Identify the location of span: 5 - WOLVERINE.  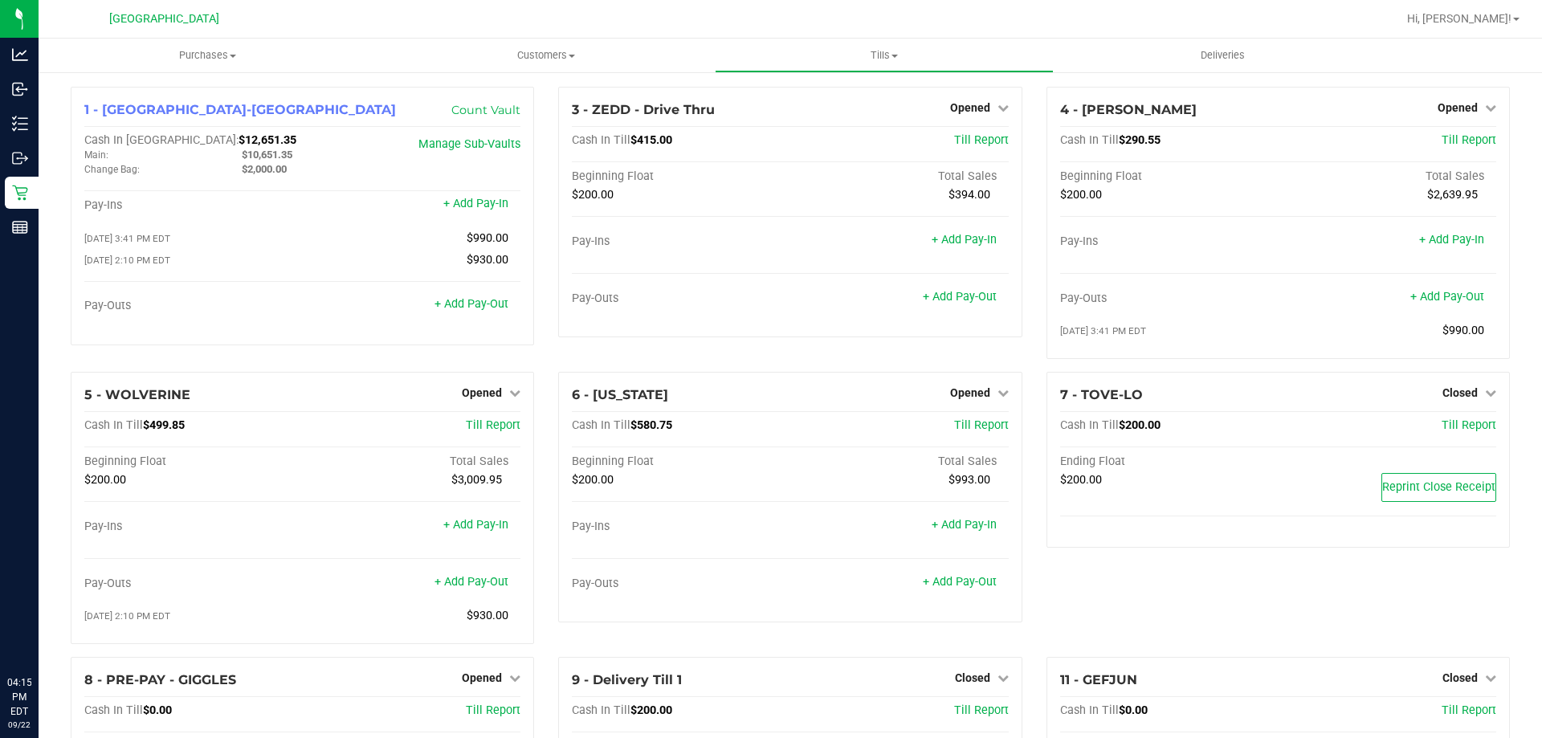
(137, 394).